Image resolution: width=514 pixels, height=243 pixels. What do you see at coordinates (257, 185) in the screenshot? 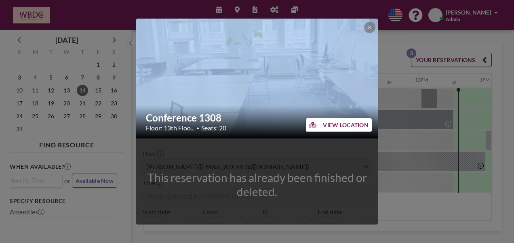
I see `div: This reservation has already been finished or deleted.` at bounding box center [257, 185].